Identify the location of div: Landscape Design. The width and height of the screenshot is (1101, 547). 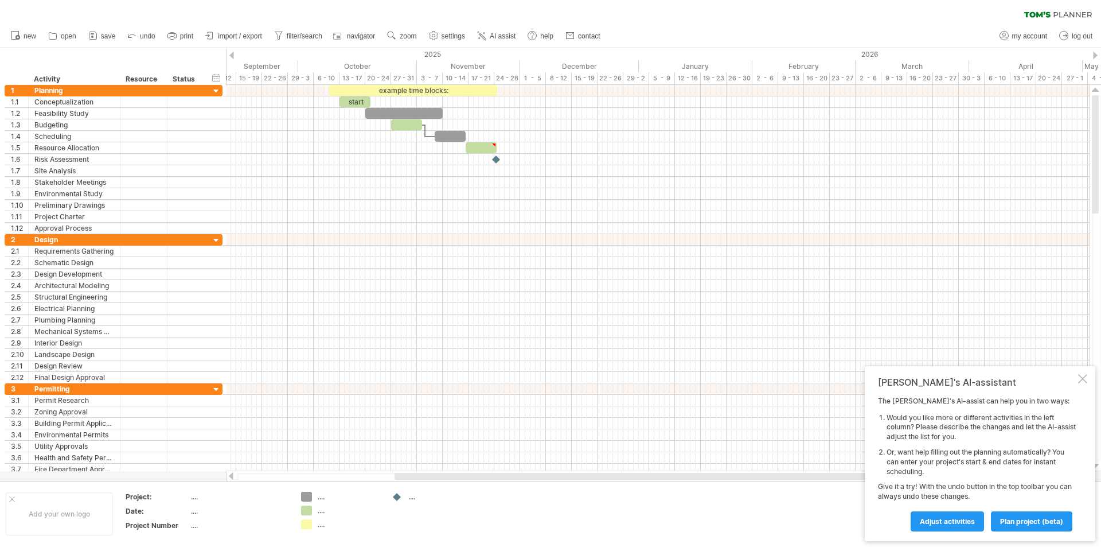
(74, 354).